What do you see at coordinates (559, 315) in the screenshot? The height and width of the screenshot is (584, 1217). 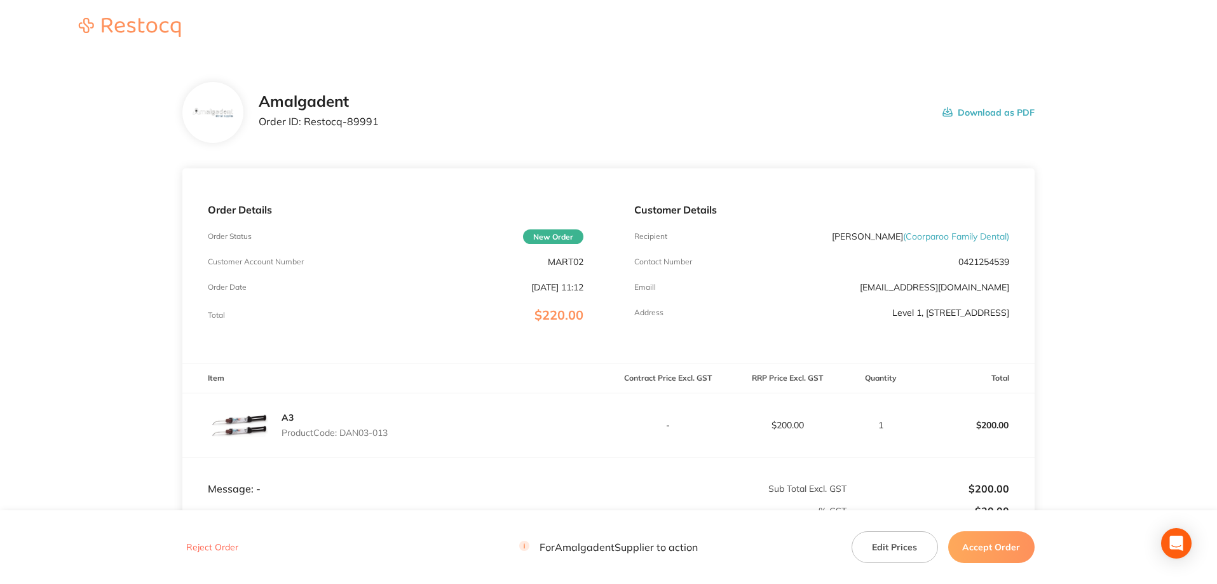 I see `span: $220.00` at bounding box center [559, 315].